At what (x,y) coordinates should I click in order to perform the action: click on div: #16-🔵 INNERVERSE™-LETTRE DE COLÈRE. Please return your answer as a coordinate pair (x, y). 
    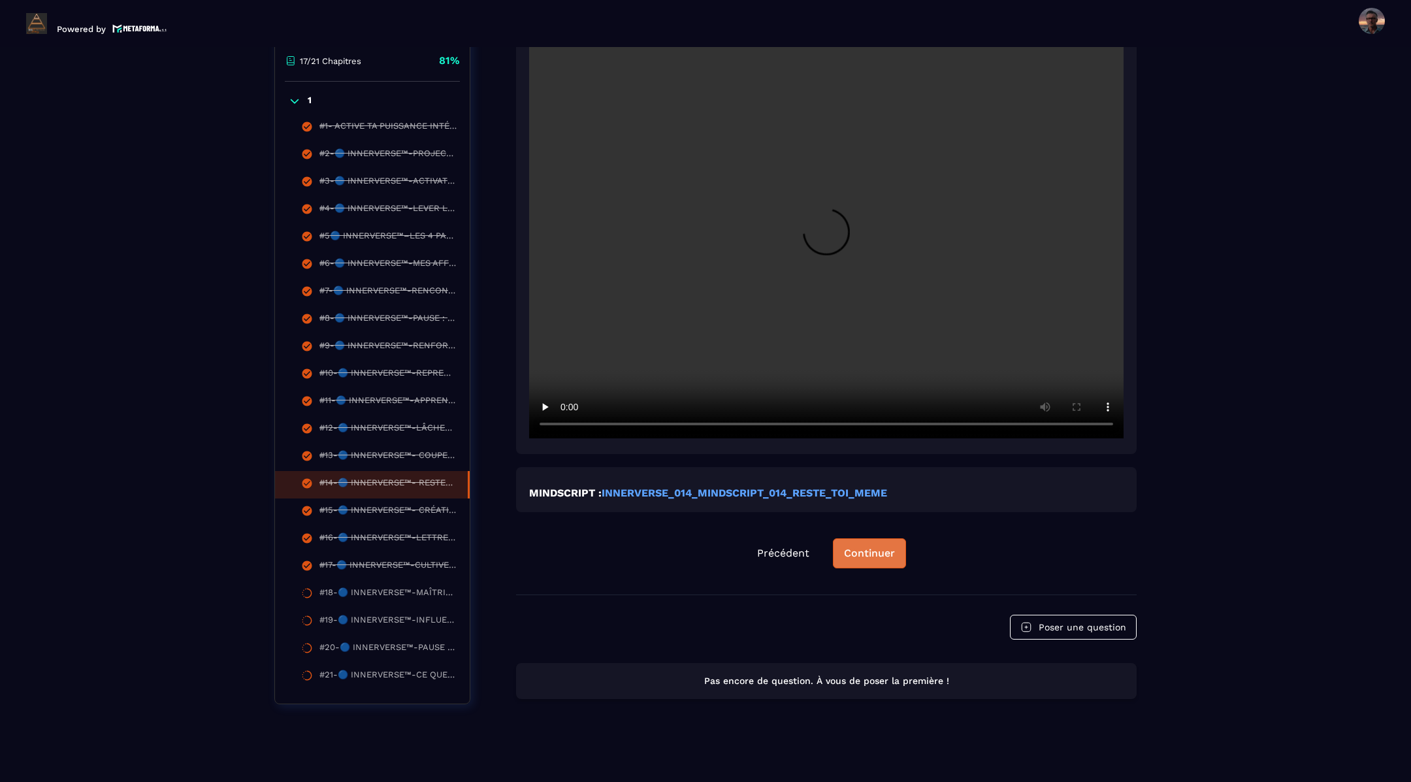
    Looking at the image, I should click on (388, 540).